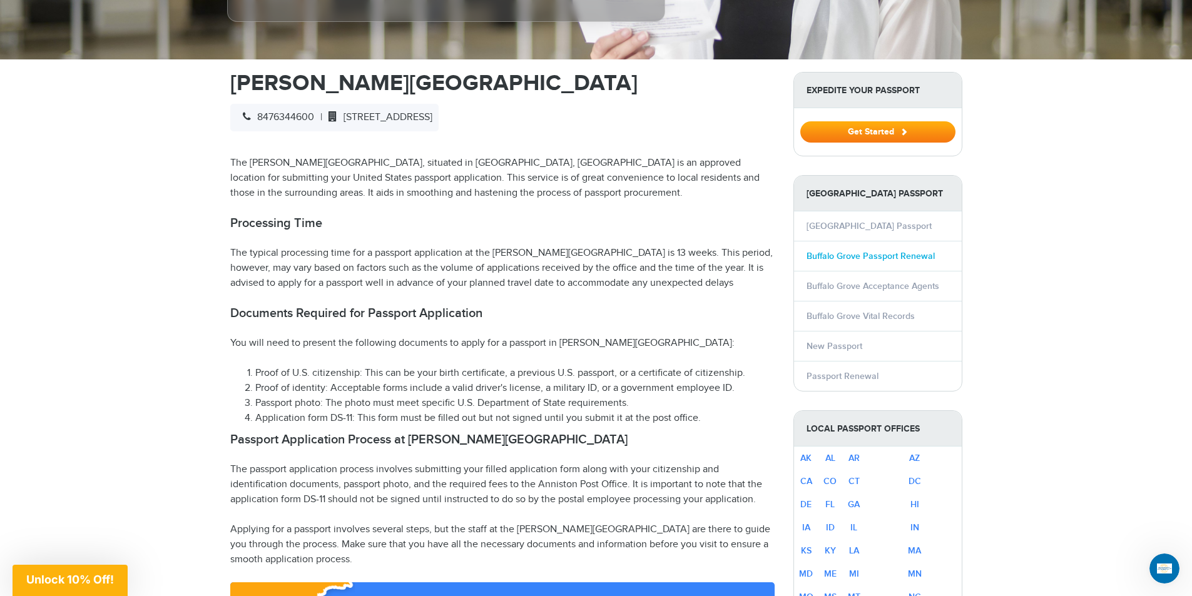  Describe the element at coordinates (834, 346) in the screenshot. I see `a: New Passport` at that location.